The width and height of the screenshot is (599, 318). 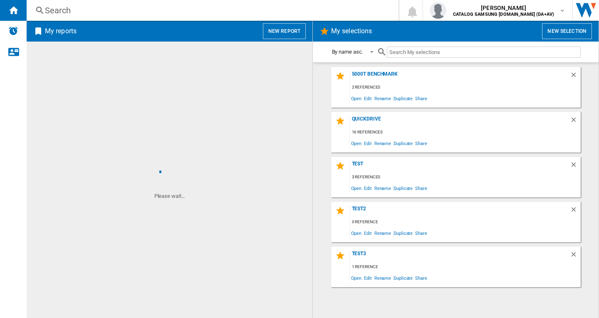 I want to click on h2: My selections, so click(x=352, y=31).